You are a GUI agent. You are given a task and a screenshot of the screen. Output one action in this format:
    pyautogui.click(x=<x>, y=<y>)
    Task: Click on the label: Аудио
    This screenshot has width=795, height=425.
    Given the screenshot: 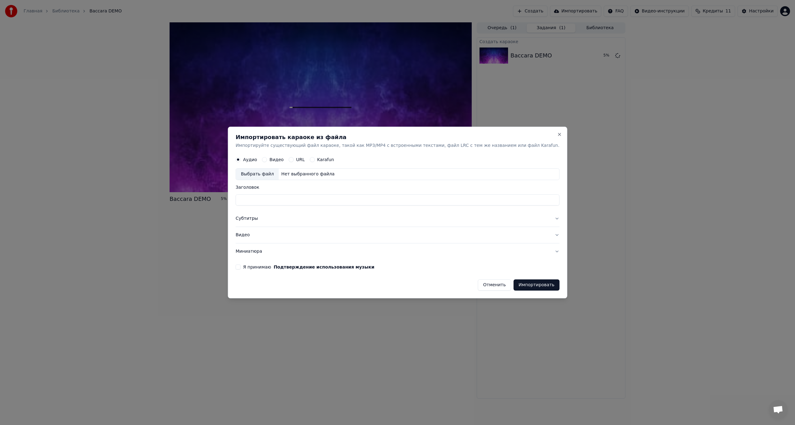 What is the action you would take?
    pyautogui.click(x=250, y=160)
    